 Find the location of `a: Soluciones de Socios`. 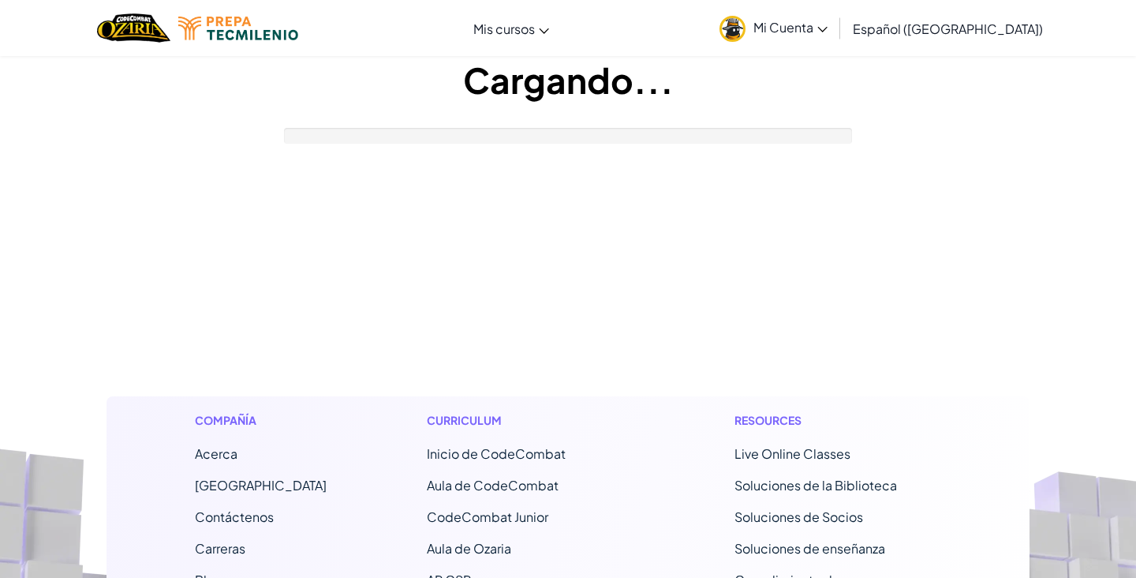

a: Soluciones de Socios is located at coordinates (799, 516).